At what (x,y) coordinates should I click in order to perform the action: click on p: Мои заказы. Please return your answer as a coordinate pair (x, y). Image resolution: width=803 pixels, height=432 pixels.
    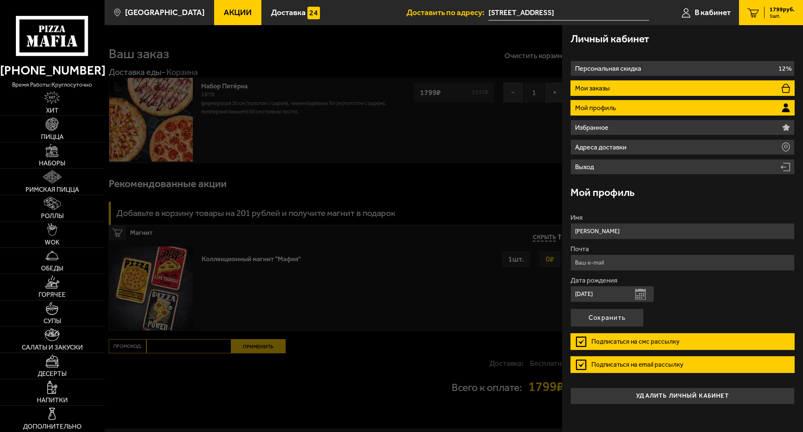
    Looking at the image, I should click on (594, 88).